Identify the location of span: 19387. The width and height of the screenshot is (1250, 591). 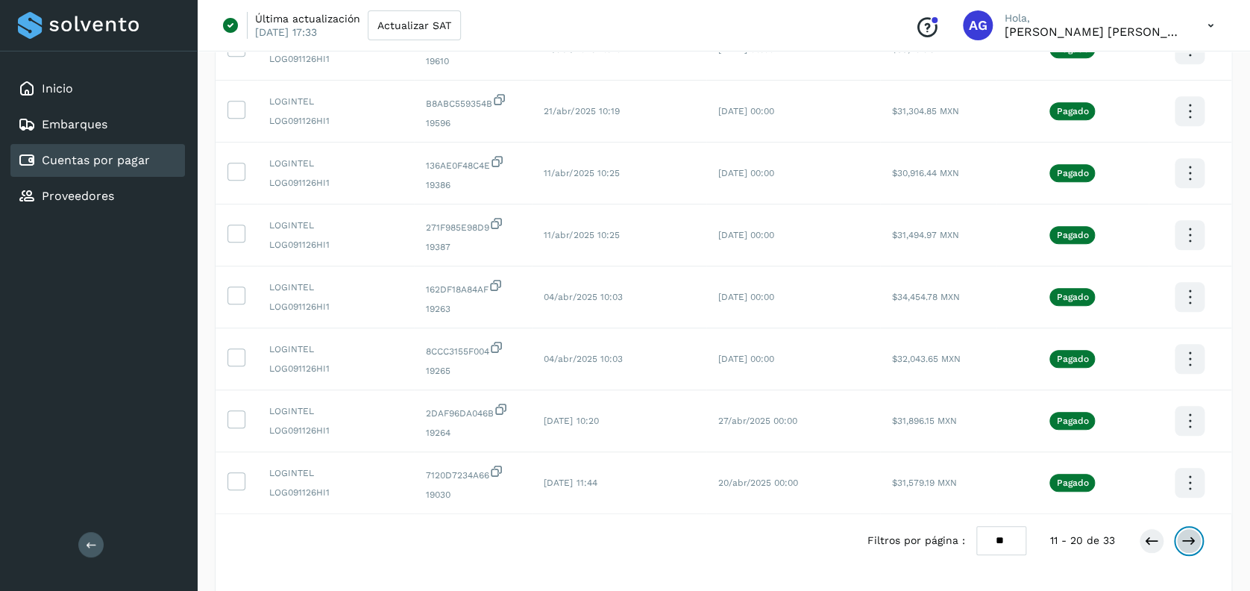
(473, 247).